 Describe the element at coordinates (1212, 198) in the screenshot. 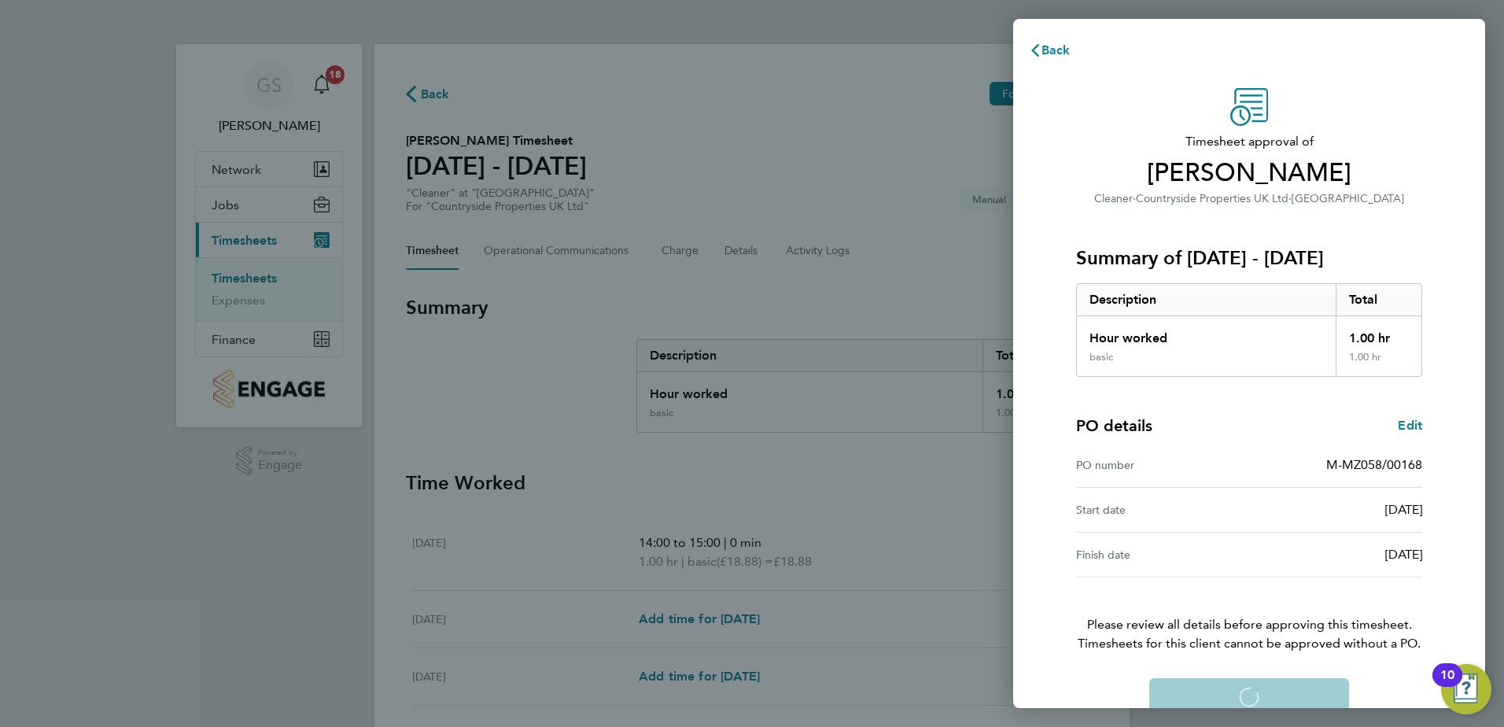

I see `span: Countryside Properties UK Ltd` at that location.